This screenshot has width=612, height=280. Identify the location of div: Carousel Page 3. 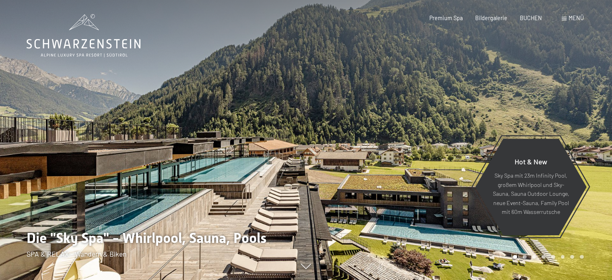
(534, 257).